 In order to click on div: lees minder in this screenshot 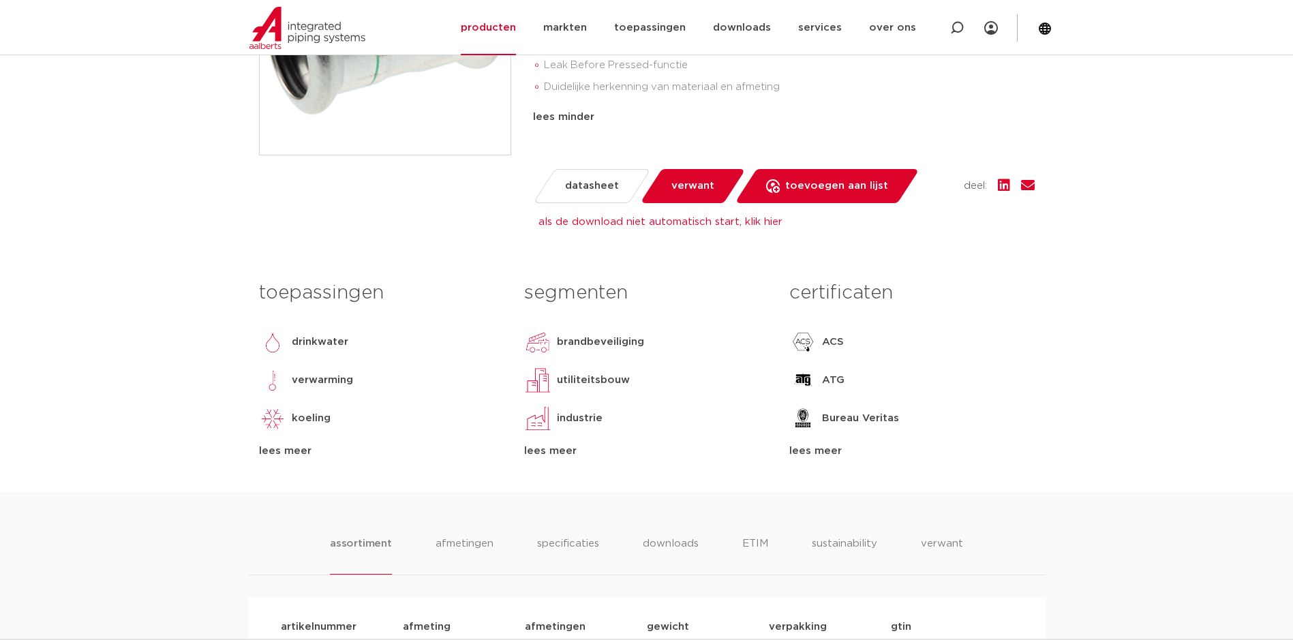, I will do `click(784, 117)`.